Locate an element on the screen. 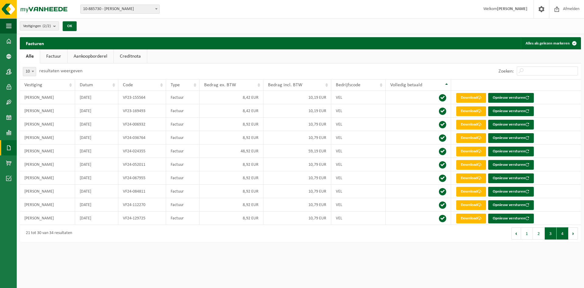  span: Bedrag ex. BTW is located at coordinates (220, 85).